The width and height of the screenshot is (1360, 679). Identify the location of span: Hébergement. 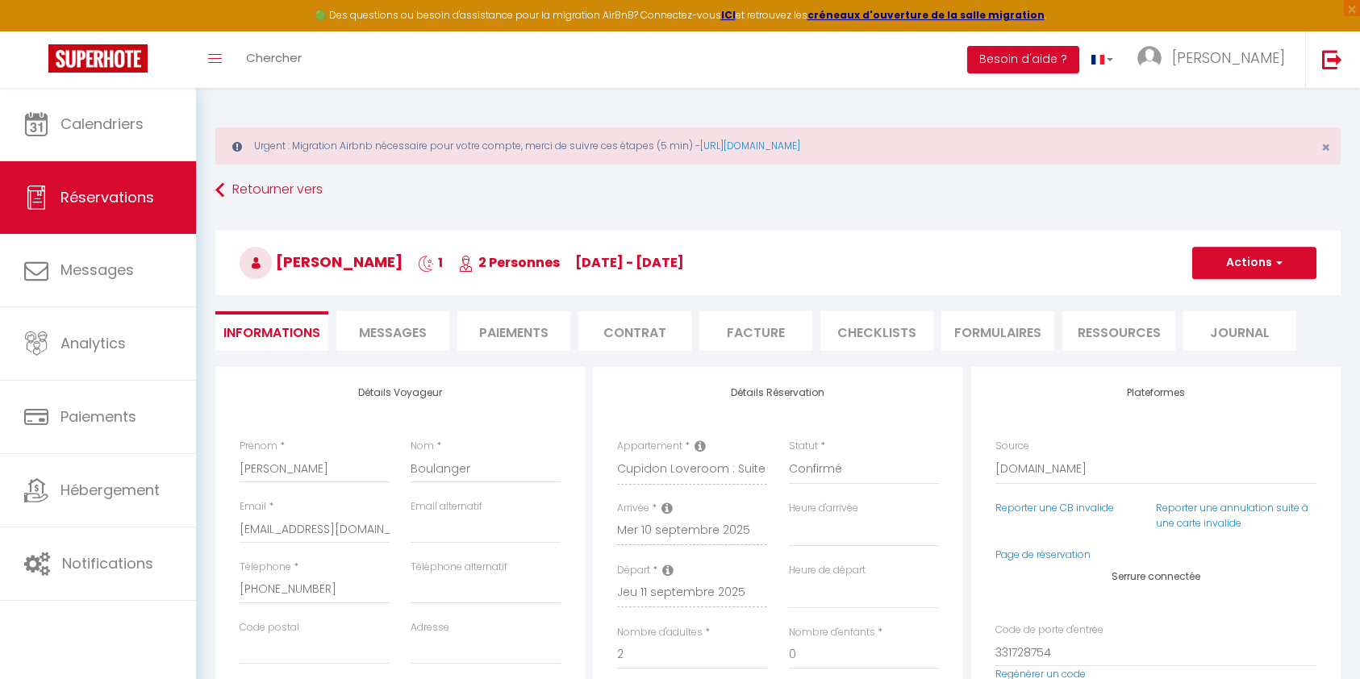
(110, 490).